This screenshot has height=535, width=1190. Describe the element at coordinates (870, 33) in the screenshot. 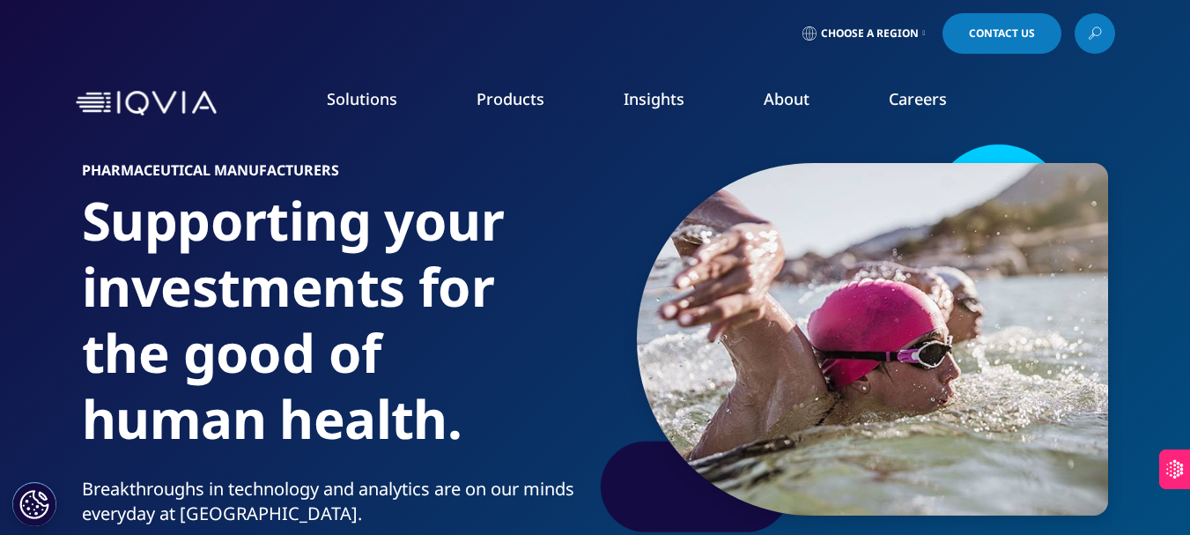

I see `span: Choose a Region` at that location.